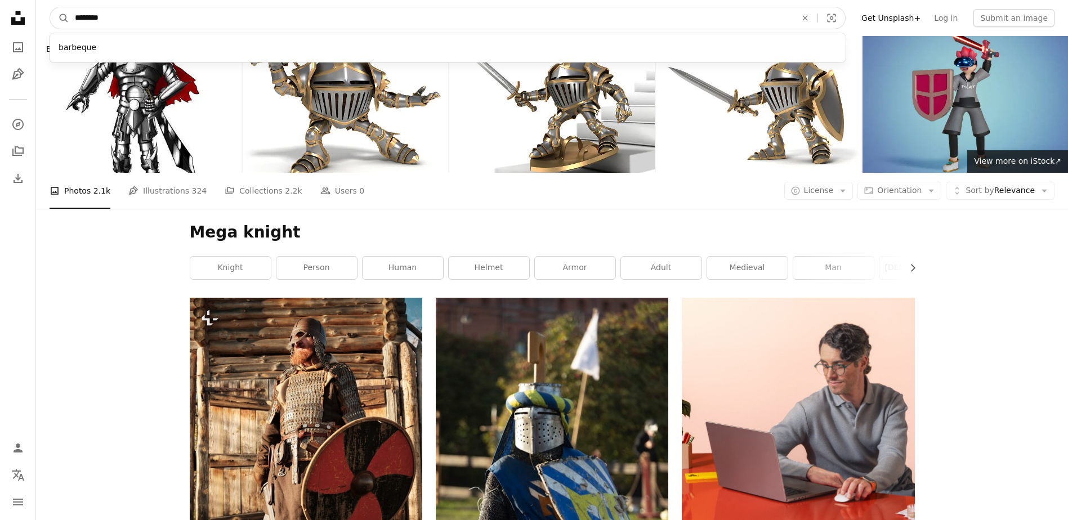 The width and height of the screenshot is (1068, 520). What do you see at coordinates (1000, 191) in the screenshot?
I see `button: Sort byRelevance` at bounding box center [1000, 191].